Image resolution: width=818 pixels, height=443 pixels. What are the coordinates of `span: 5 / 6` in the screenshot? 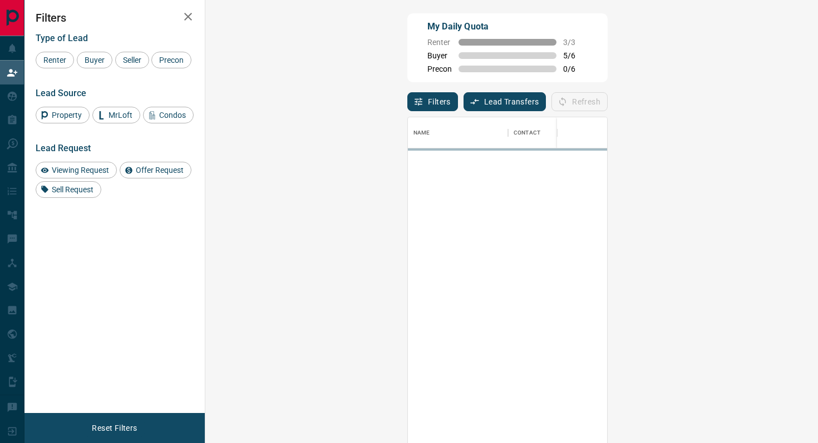 It's located at (575, 56).